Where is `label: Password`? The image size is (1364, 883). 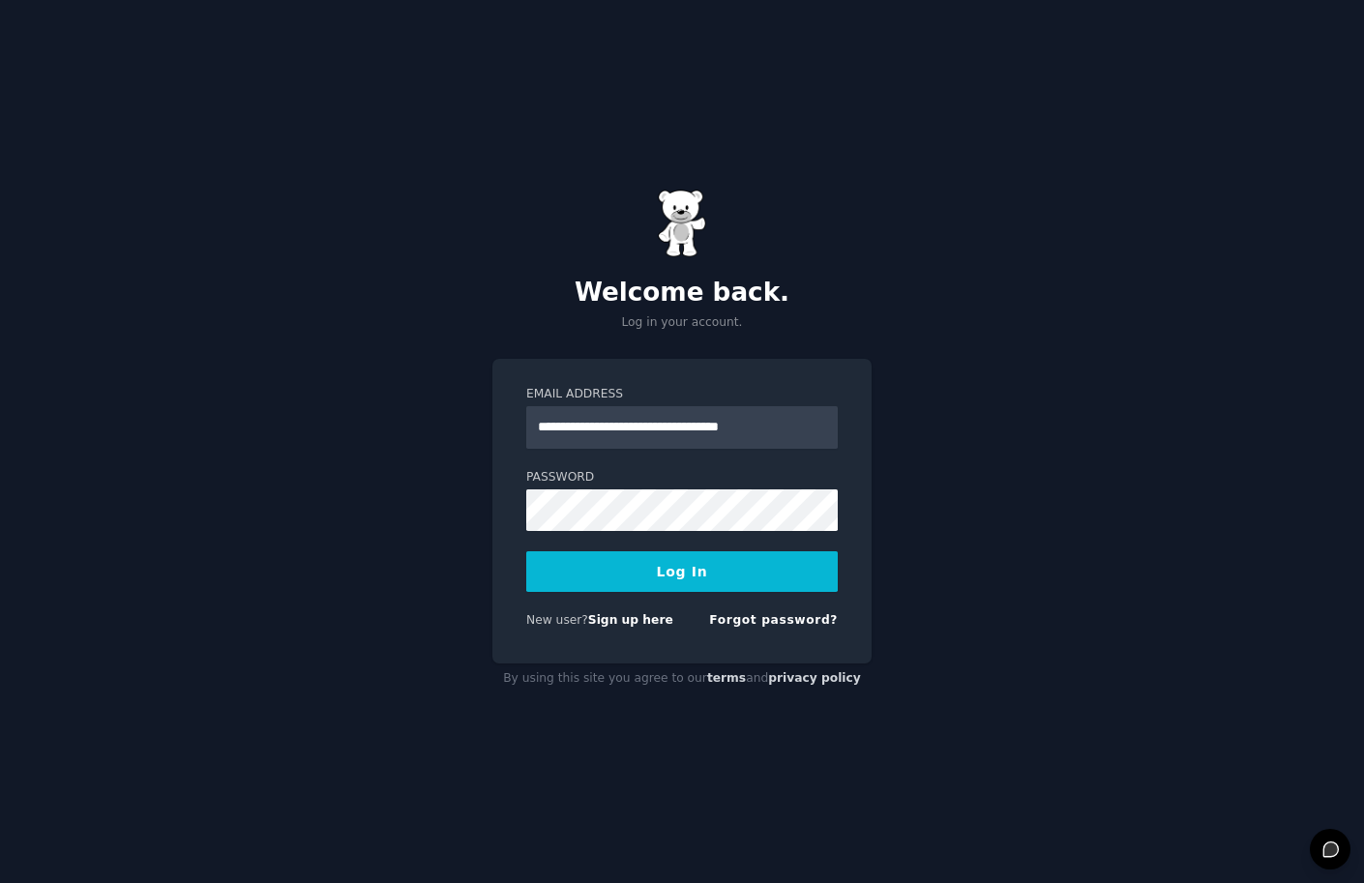 label: Password is located at coordinates (682, 478).